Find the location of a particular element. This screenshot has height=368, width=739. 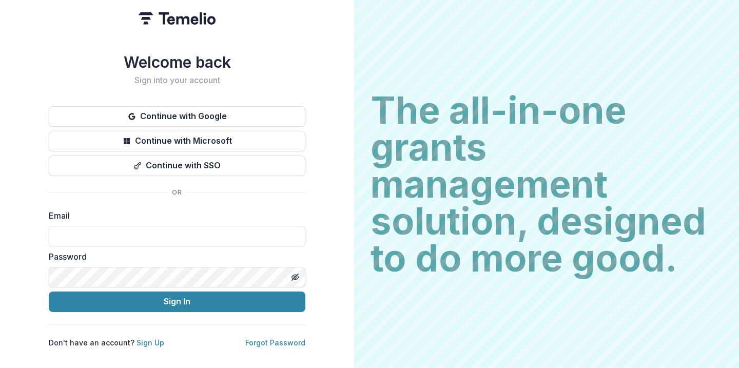

button: Continue with Google is located at coordinates (177, 117).